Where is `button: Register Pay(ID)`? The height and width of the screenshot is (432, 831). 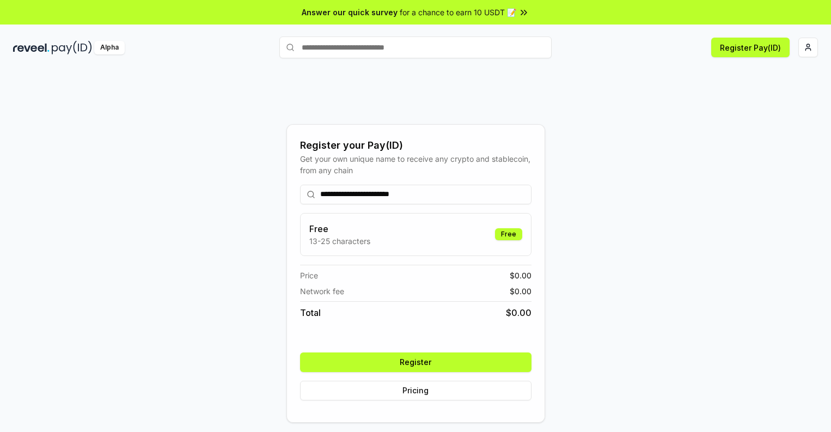 button: Register Pay(ID) is located at coordinates (750, 47).